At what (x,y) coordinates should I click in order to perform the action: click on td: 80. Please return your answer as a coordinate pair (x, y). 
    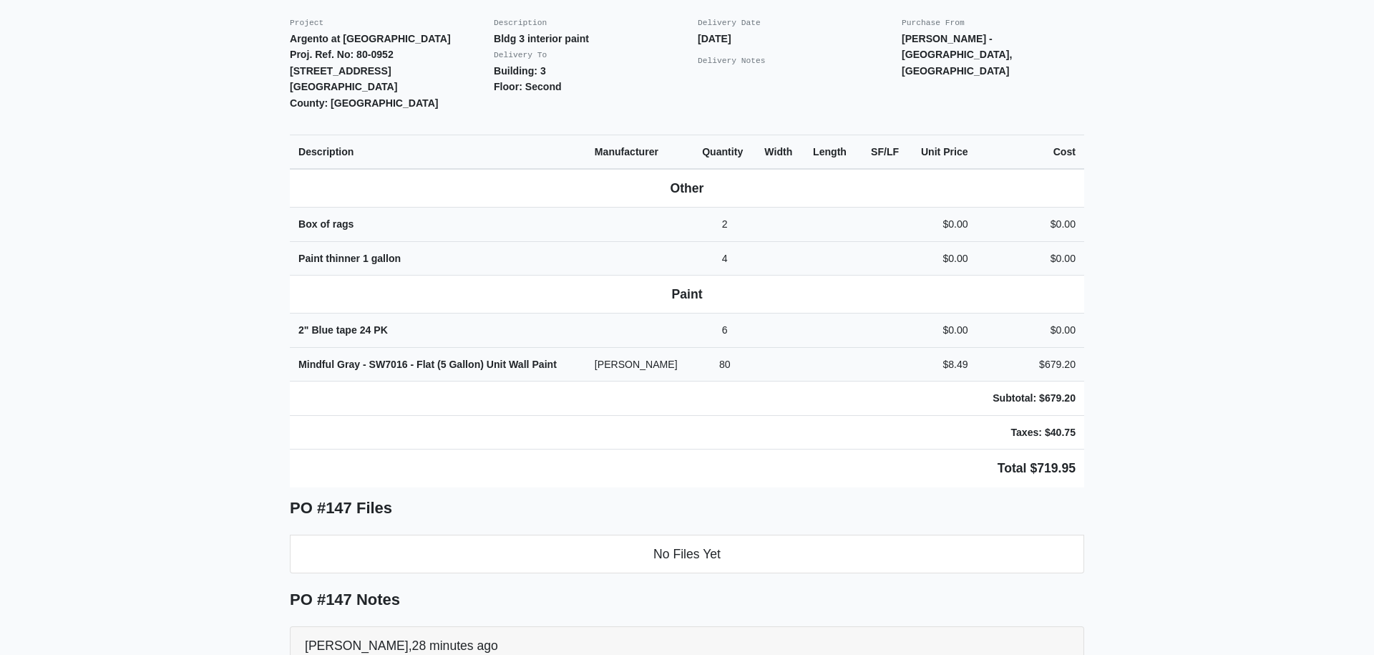
    Looking at the image, I should click on (724, 364).